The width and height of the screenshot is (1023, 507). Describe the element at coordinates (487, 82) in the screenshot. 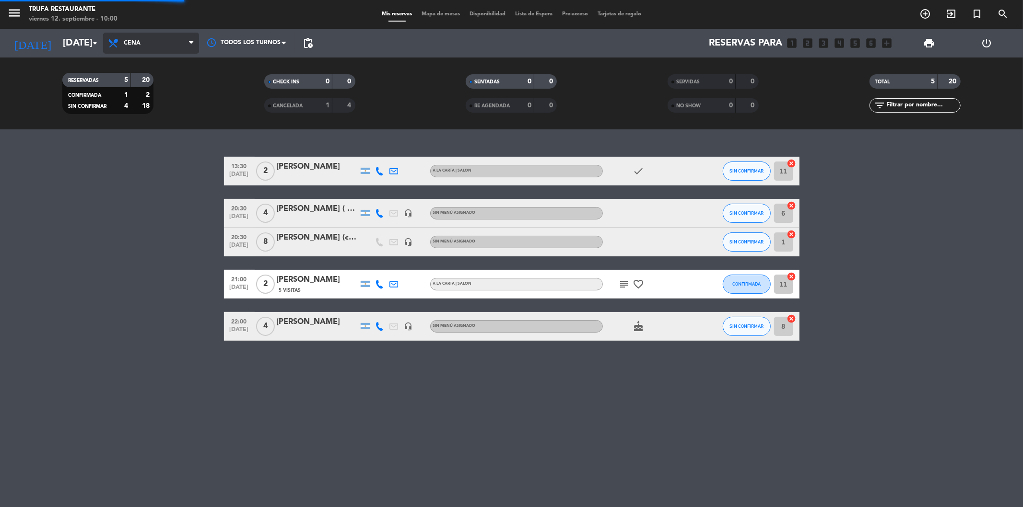

I see `span: SENTADAS` at that location.